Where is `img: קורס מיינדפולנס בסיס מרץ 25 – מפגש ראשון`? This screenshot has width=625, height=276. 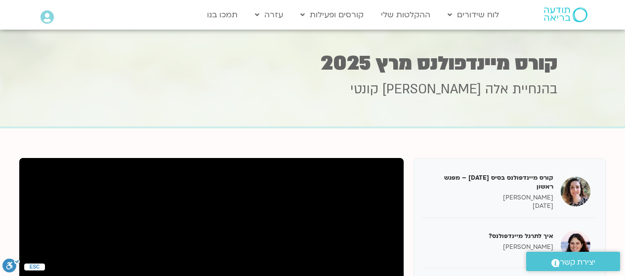
img: קורס מיינדפולנס בסיס מרץ 25 – מפגש ראשון is located at coordinates (575, 192).